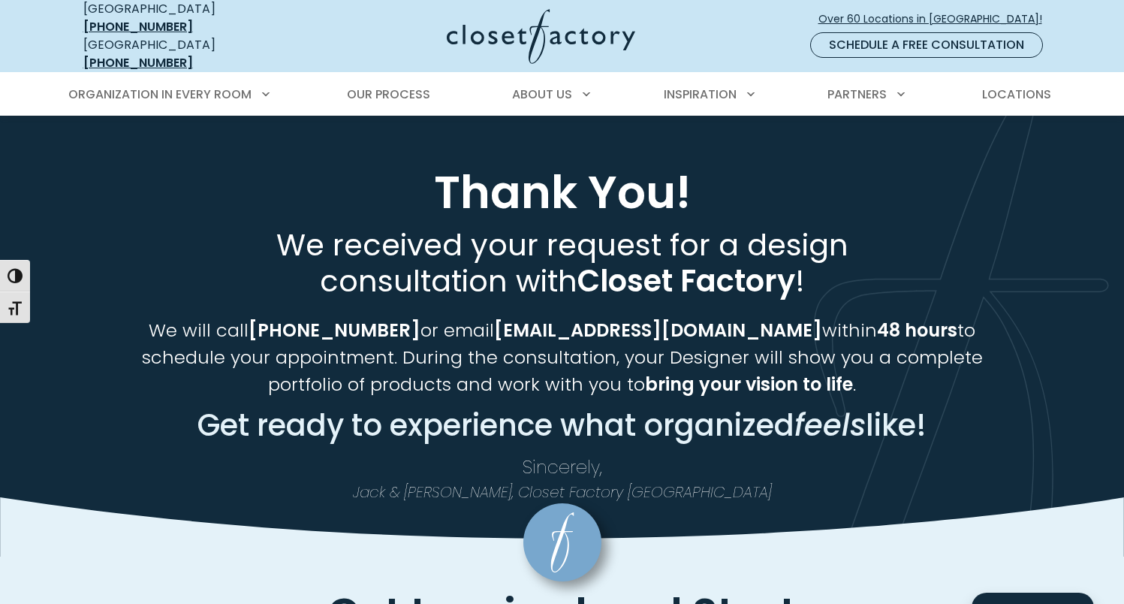 The height and width of the screenshot is (604, 1124). I want to click on span: About Us, so click(542, 94).